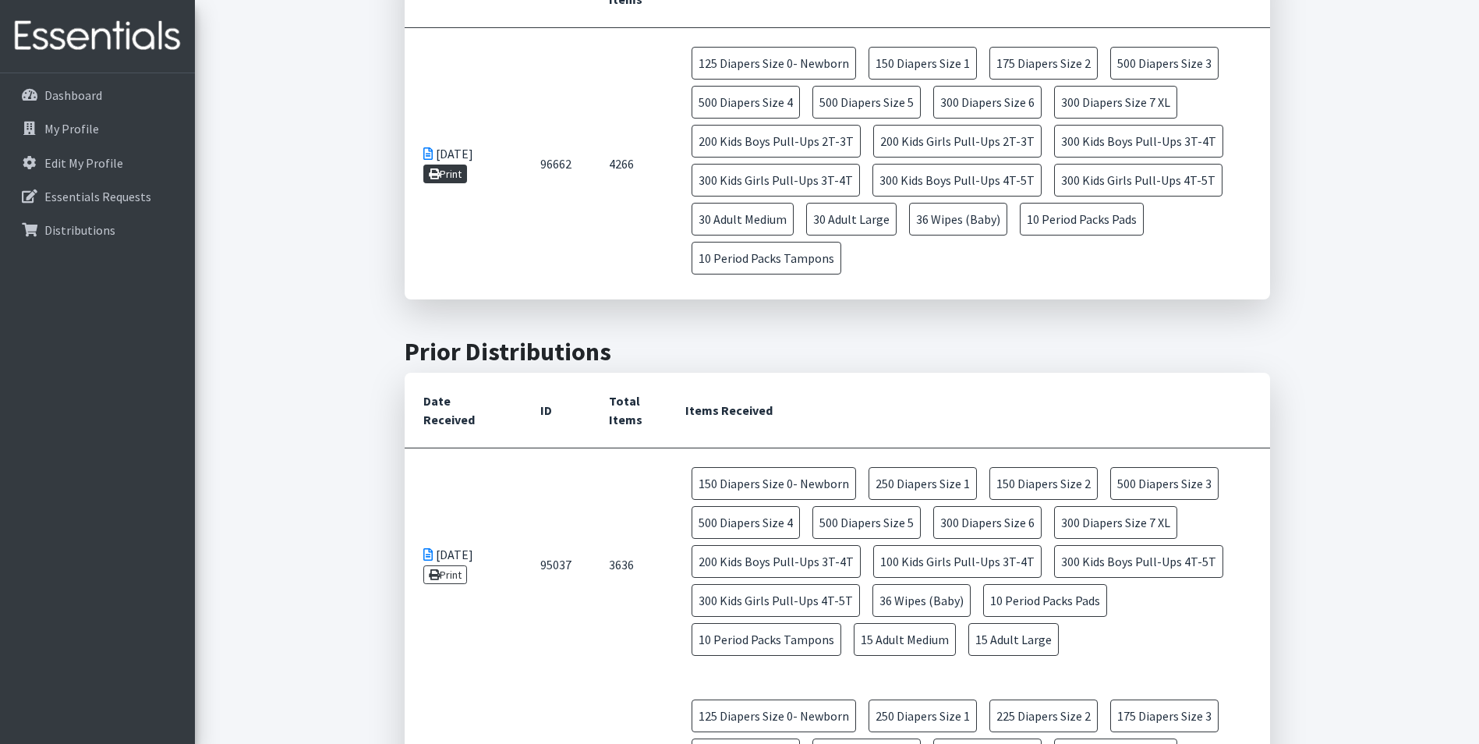 Image resolution: width=1479 pixels, height=744 pixels. I want to click on a: Edit My Profile, so click(97, 163).